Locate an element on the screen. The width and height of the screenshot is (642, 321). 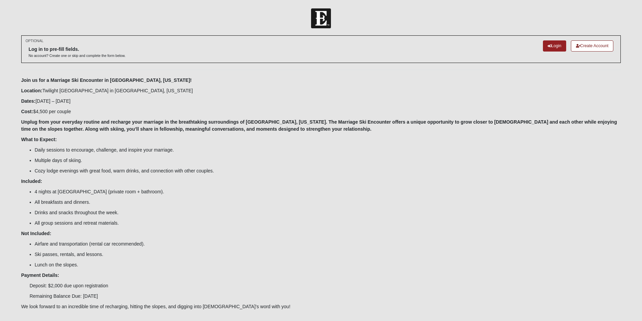
li: All group sessions and retreat materials. is located at coordinates (328, 223).